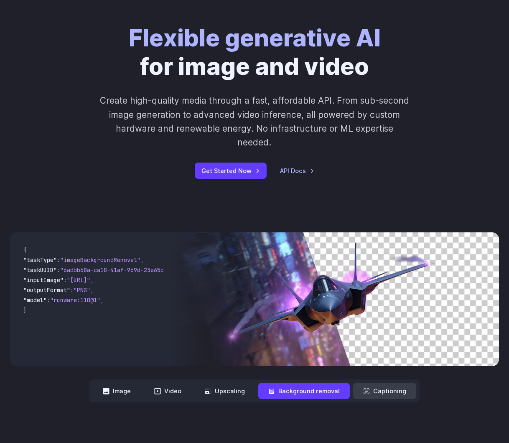 The image size is (509, 443). What do you see at coordinates (385, 391) in the screenshot?
I see `button: Captioning` at bounding box center [385, 391].